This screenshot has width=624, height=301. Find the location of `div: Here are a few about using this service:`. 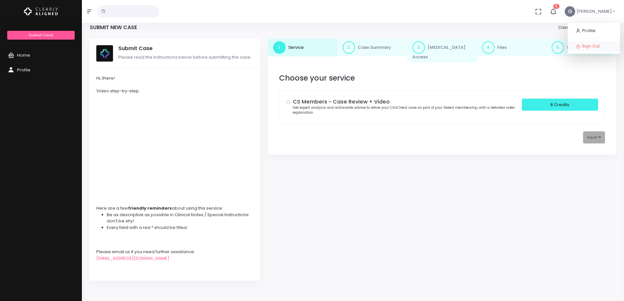

div: Here are a few about using this service: is located at coordinates (175, 208).